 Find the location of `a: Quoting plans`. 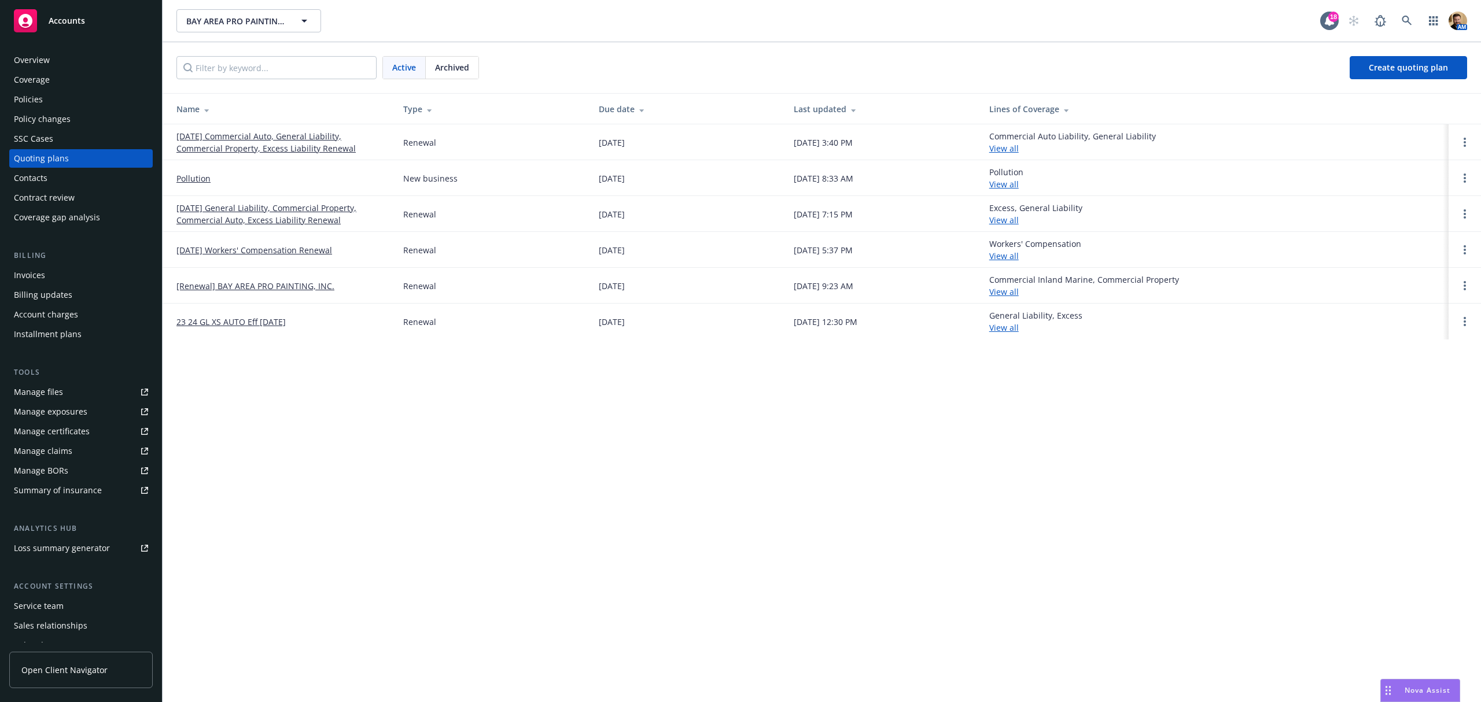

a: Quoting plans is located at coordinates (81, 159).